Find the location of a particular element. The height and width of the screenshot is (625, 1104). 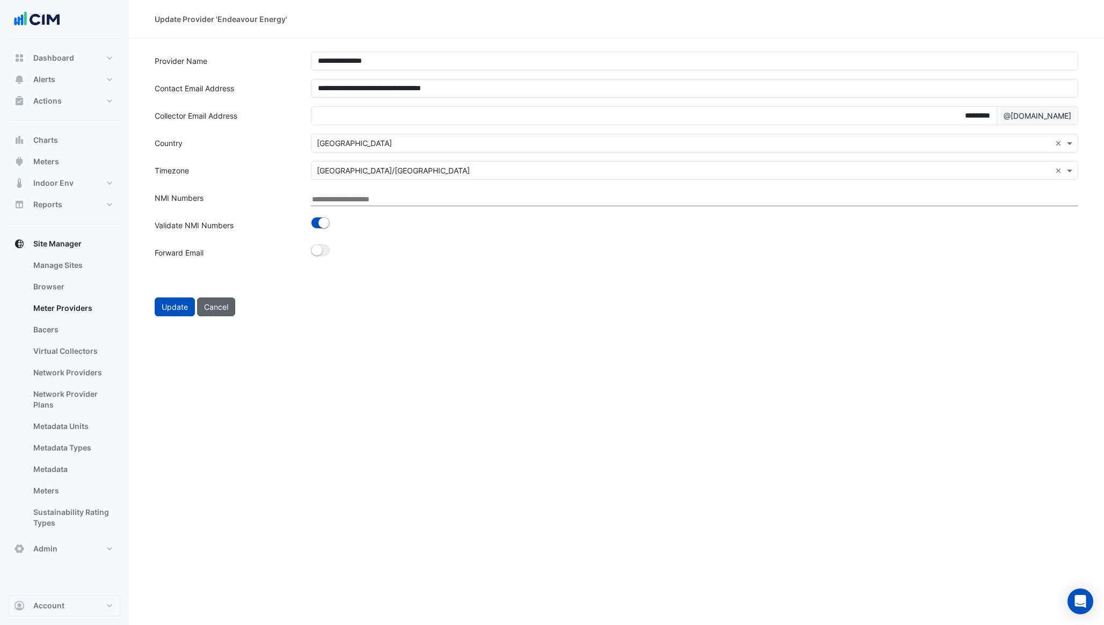

span: Admin is located at coordinates (45, 549).